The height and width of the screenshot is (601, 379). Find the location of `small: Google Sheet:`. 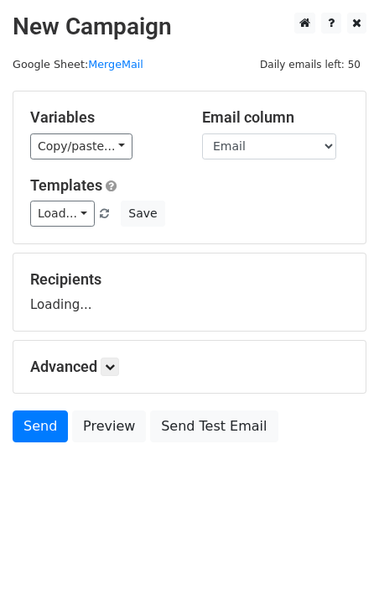

small: Google Sheet: is located at coordinates (78, 64).